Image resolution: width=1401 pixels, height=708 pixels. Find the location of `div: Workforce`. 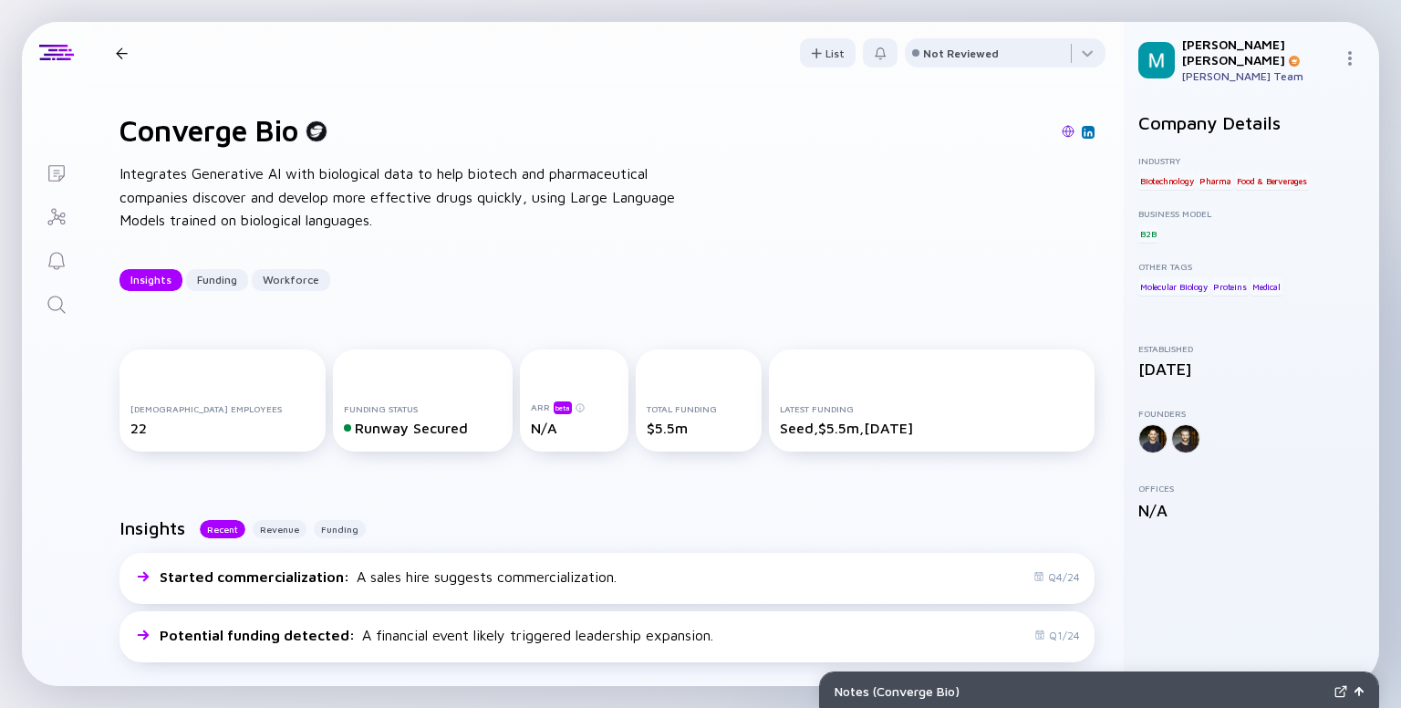

div: Workforce is located at coordinates (291, 279).